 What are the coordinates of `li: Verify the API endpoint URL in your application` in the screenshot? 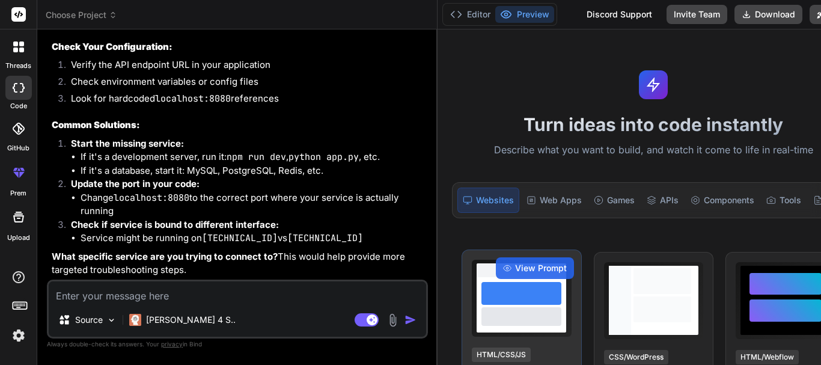 It's located at (243, 67).